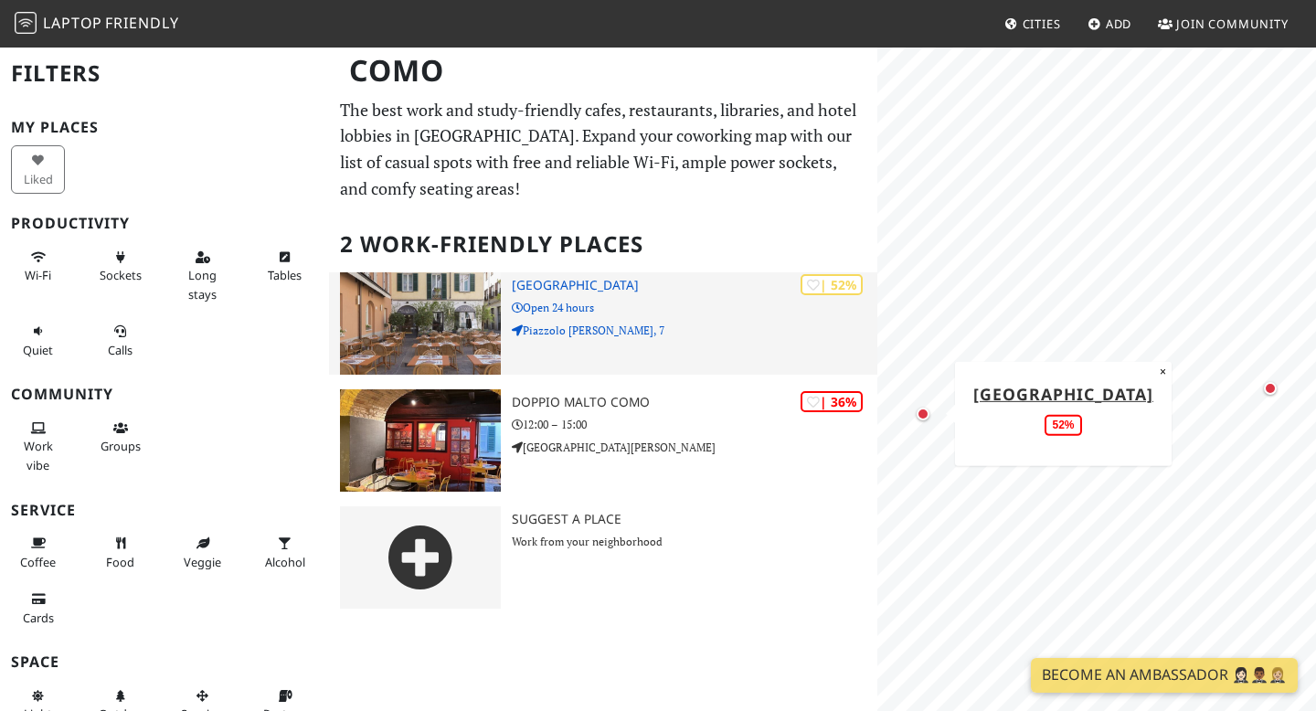 Image resolution: width=1316 pixels, height=711 pixels. What do you see at coordinates (284, 266) in the screenshot?
I see `button: Tables` at bounding box center [284, 266].